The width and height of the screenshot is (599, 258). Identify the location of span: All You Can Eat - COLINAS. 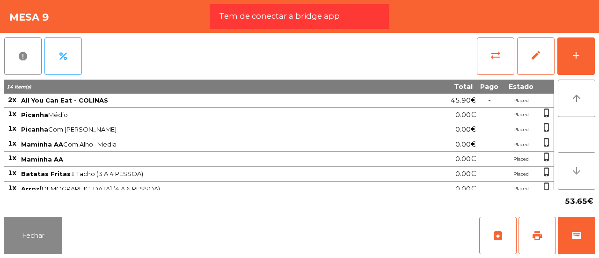
(65, 100).